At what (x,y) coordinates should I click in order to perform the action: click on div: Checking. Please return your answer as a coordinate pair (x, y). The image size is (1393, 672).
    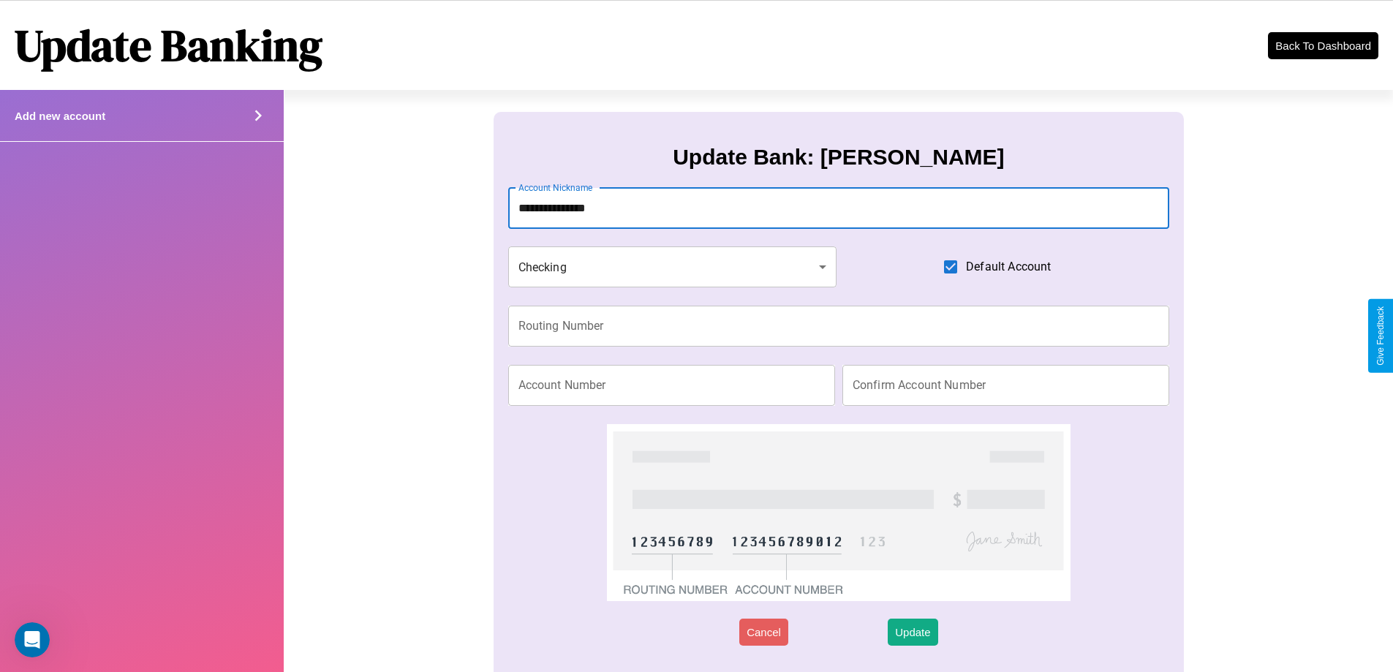
    Looking at the image, I should click on (673, 267).